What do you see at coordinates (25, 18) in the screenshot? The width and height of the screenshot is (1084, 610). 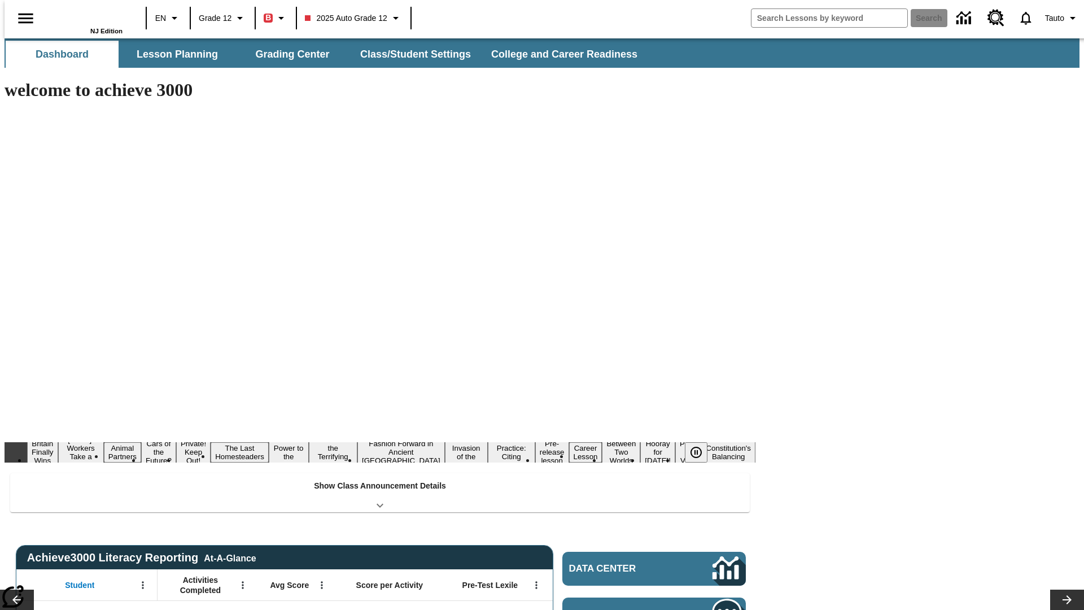 I see `button: Open side menu` at bounding box center [25, 18].